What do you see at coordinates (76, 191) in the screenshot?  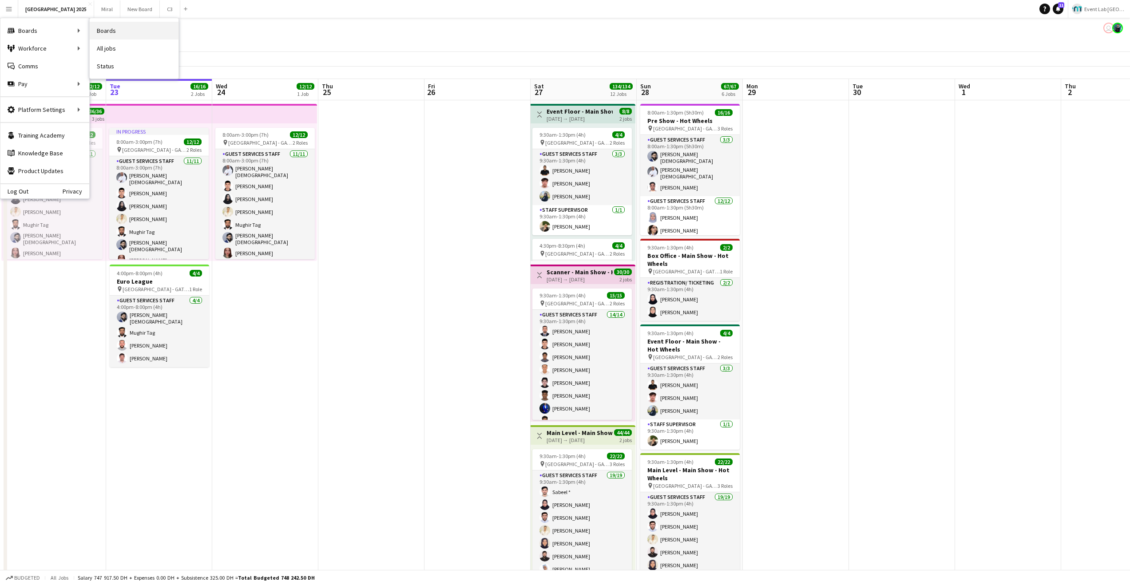 I see `a: Privacy` at bounding box center [76, 191].